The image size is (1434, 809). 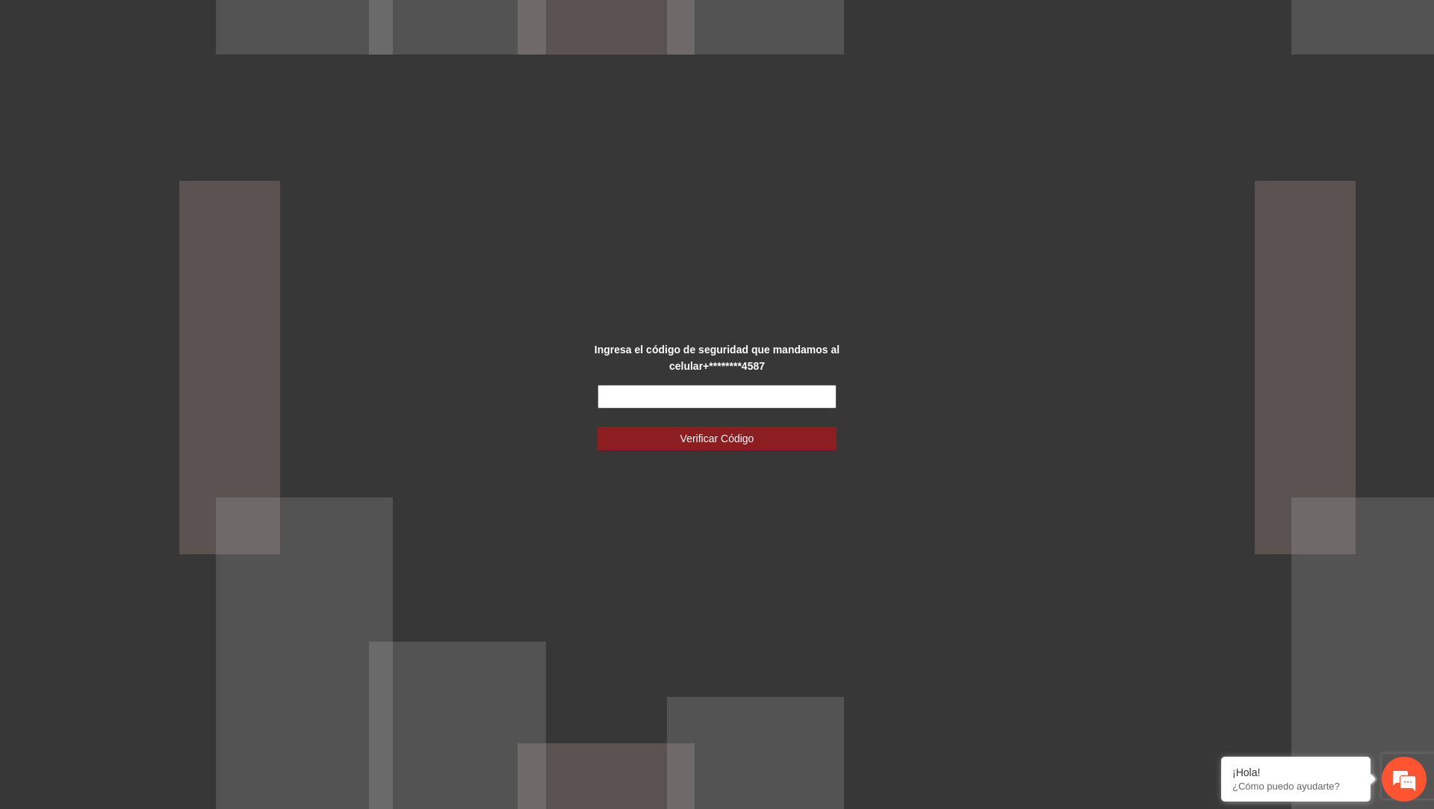 I want to click on div: ¡Hola!, so click(x=1296, y=772).